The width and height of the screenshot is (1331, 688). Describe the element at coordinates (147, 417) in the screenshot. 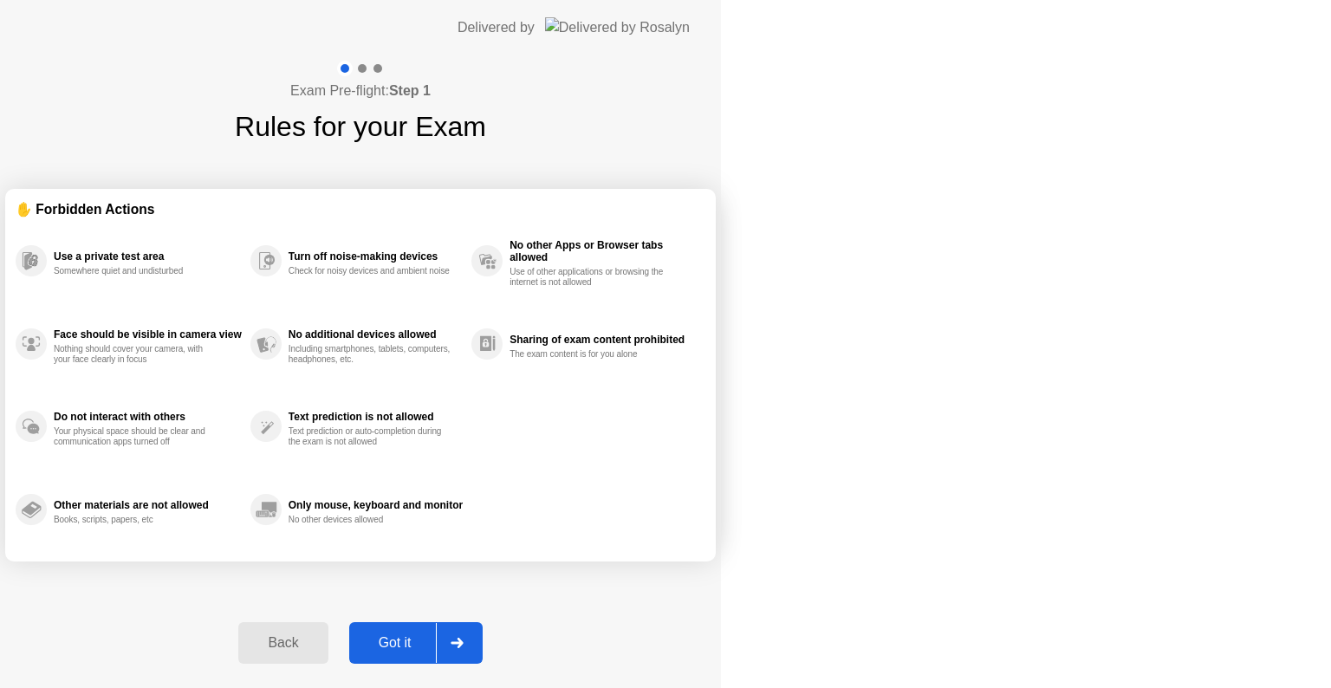

I see `div: Do not interact with others` at that location.